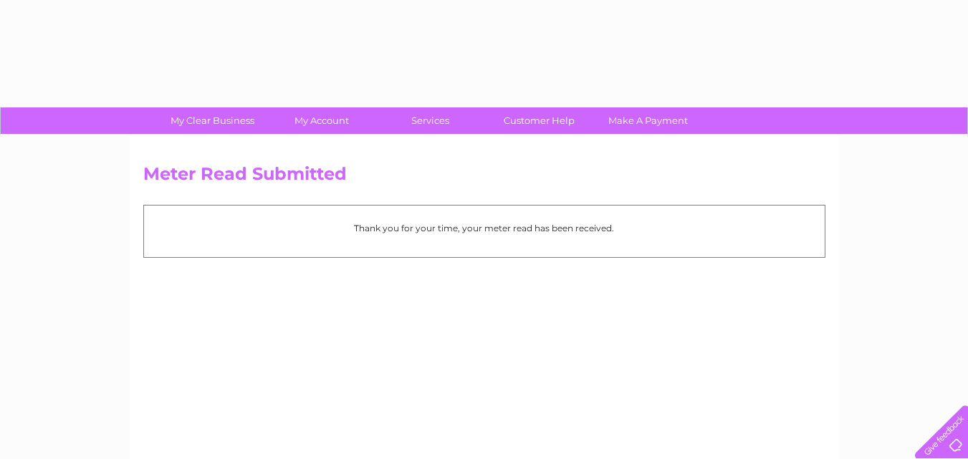 The height and width of the screenshot is (459, 968). Describe the element at coordinates (539, 120) in the screenshot. I see `a: Customer Help` at that location.